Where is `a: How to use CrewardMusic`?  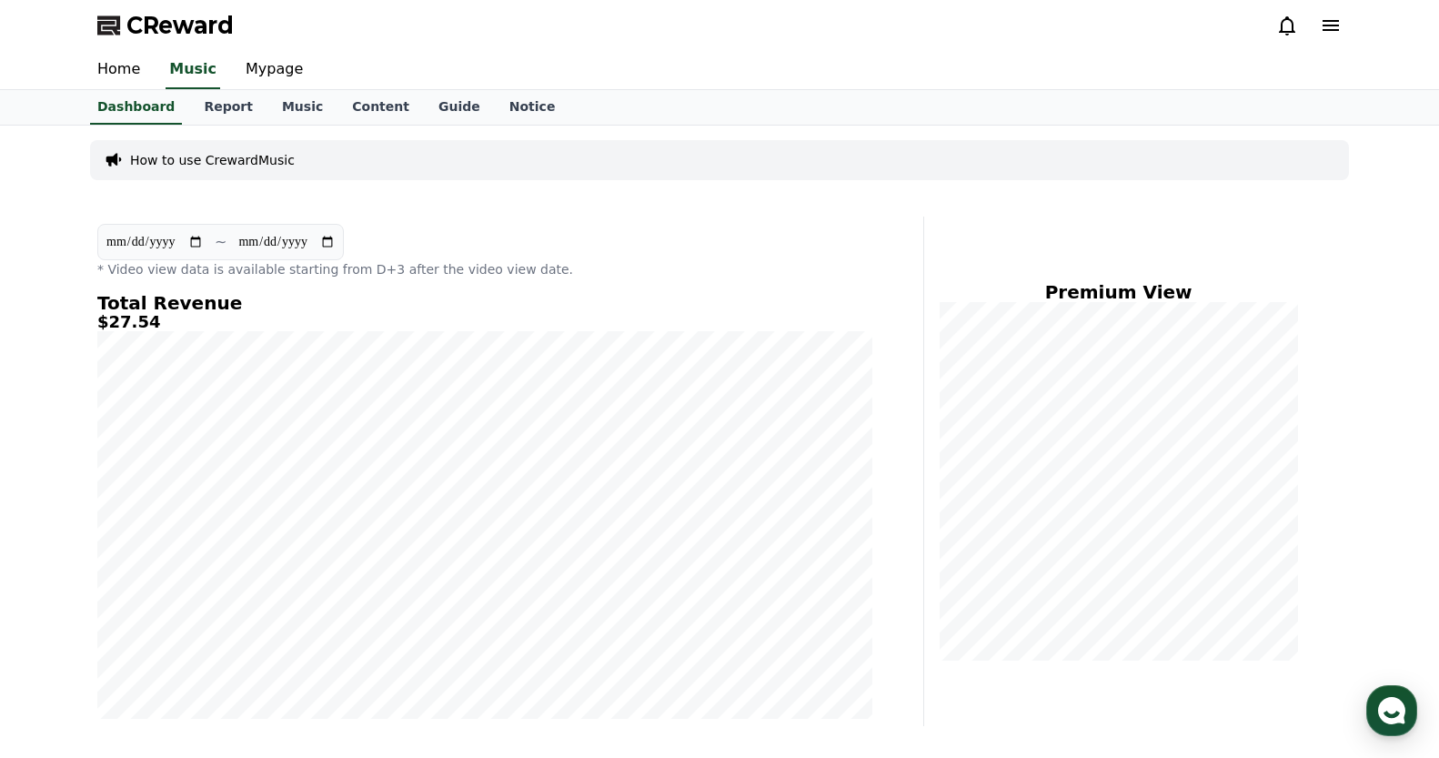
a: How to use CrewardMusic is located at coordinates (212, 160).